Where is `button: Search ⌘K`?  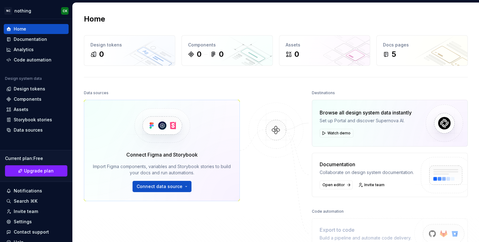
button: Search ⌘K is located at coordinates (36, 201).